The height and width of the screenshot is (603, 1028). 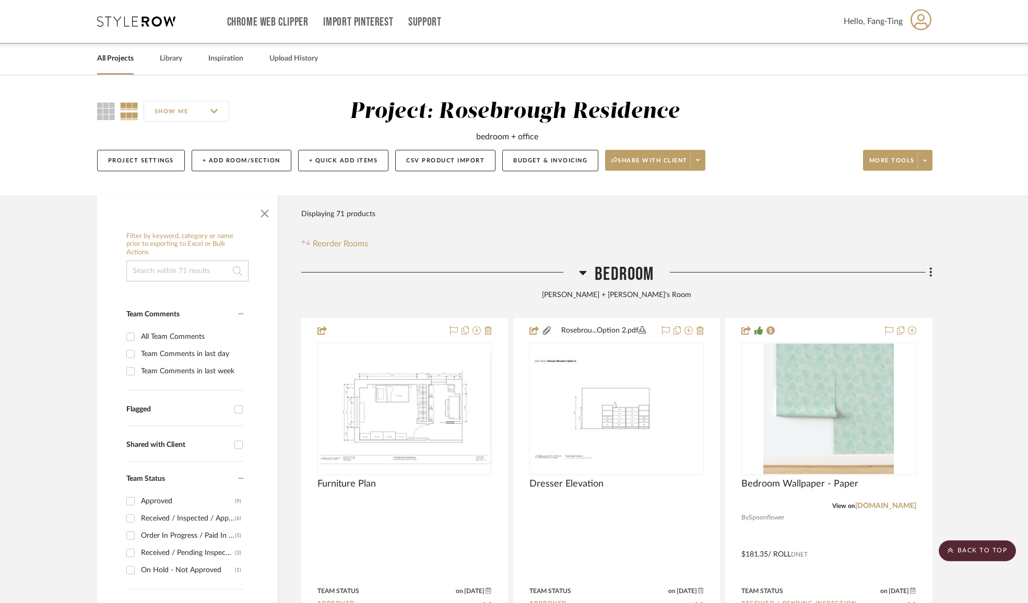 What do you see at coordinates (347, 484) in the screenshot?
I see `span: Furniture Plan` at bounding box center [347, 484].